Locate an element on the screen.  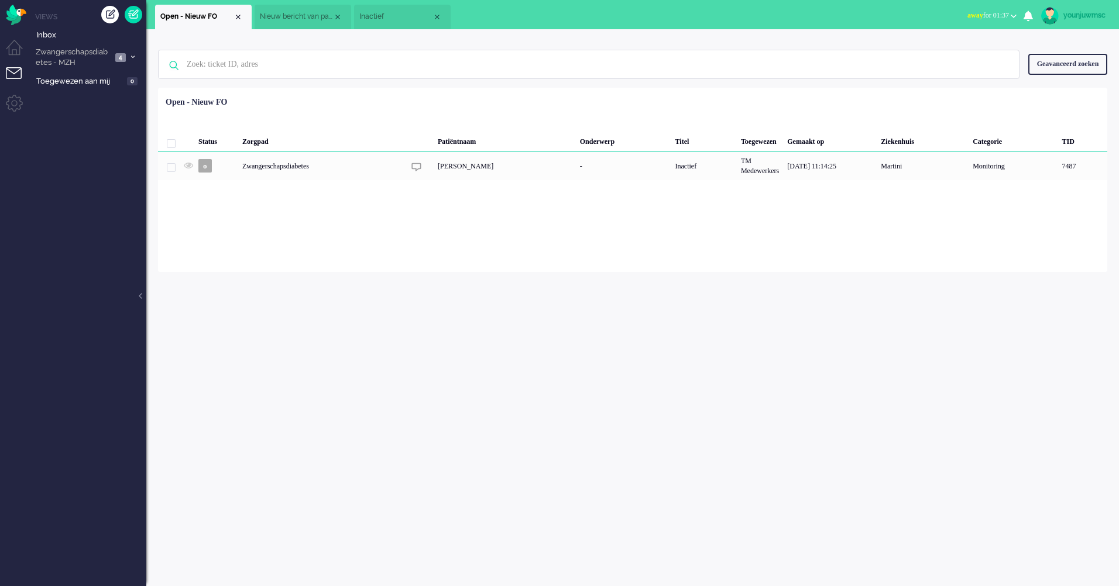
div: Zorgpad is located at coordinates (321, 140).